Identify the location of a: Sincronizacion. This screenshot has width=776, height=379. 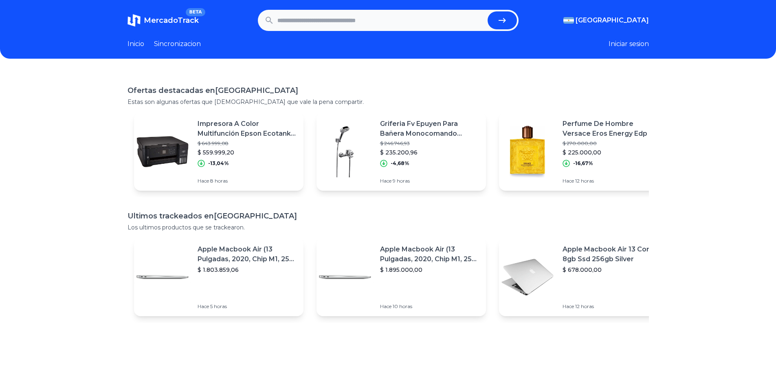
(177, 44).